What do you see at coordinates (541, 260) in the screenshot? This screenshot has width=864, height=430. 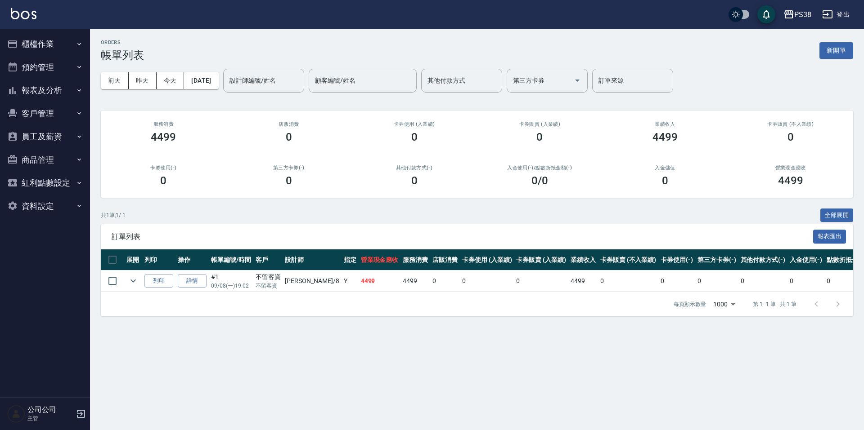 I see `th: 卡券販賣 (入業績)` at bounding box center [541, 260].